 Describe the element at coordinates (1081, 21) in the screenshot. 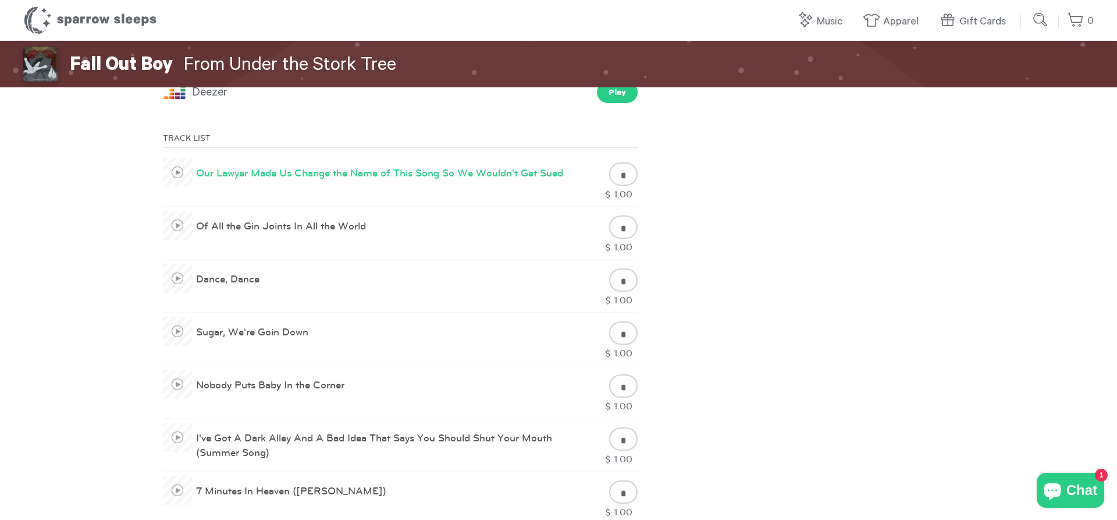

I see `a: 0` at that location.